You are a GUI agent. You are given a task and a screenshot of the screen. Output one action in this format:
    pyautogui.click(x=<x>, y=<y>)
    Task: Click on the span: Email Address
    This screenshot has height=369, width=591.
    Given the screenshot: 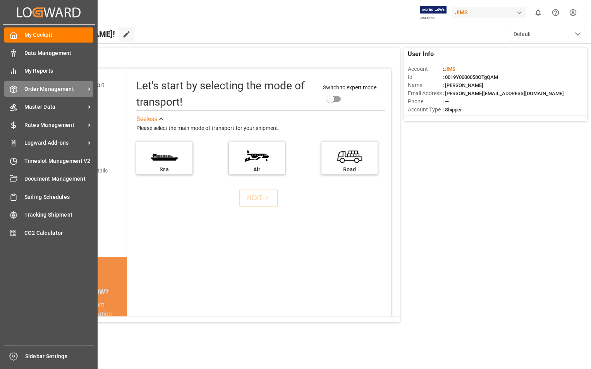 What is the action you would take?
    pyautogui.click(x=425, y=93)
    